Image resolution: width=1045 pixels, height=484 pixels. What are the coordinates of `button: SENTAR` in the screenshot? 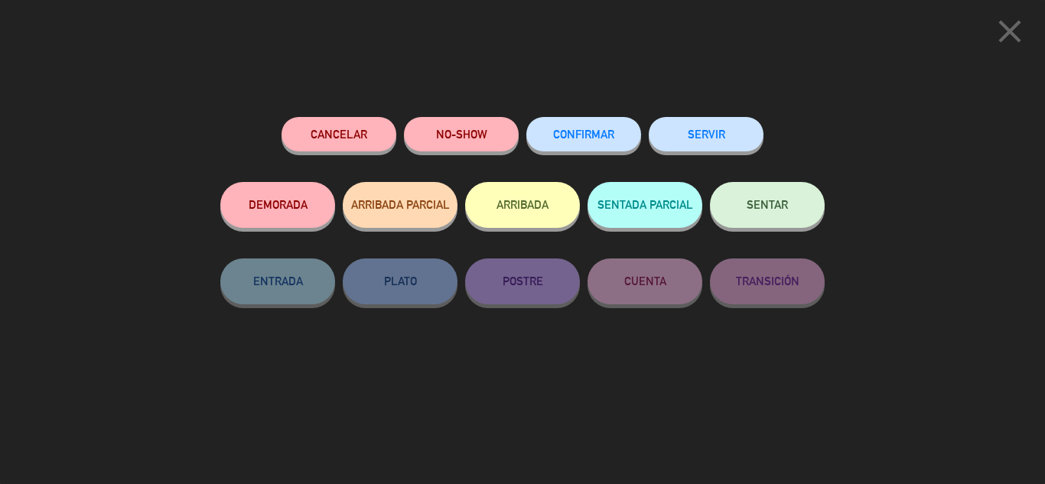 It's located at (768, 205).